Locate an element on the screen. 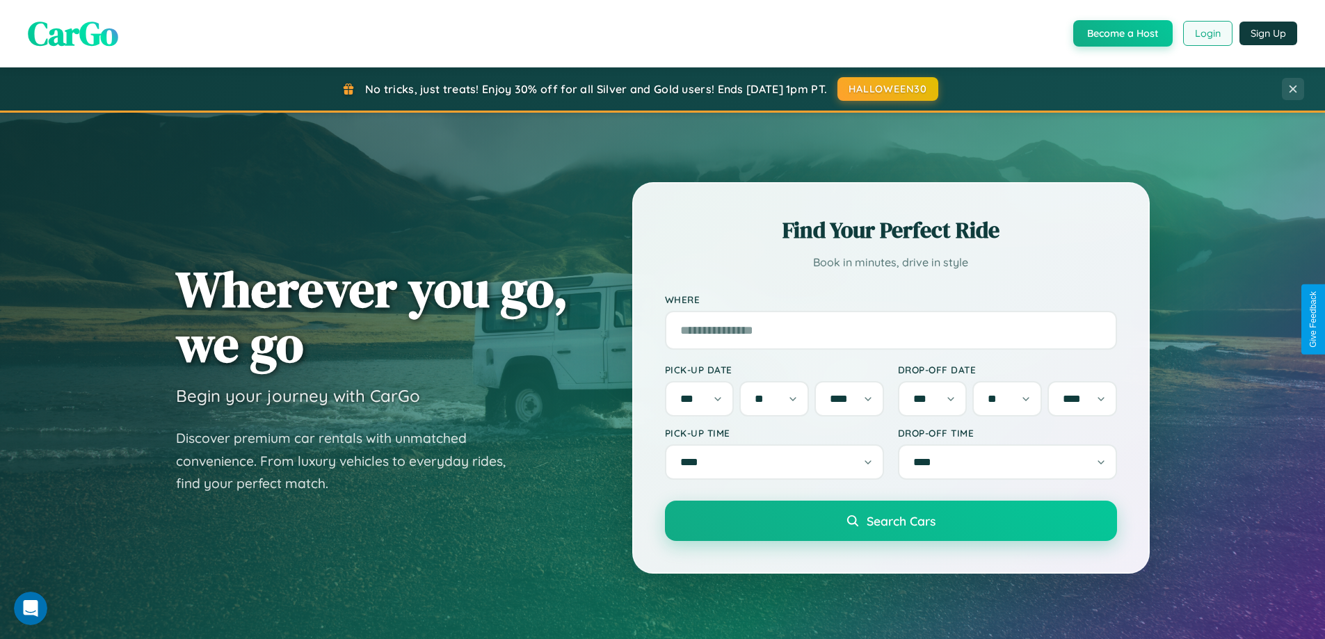  div: Give Feedback is located at coordinates (1313, 319).